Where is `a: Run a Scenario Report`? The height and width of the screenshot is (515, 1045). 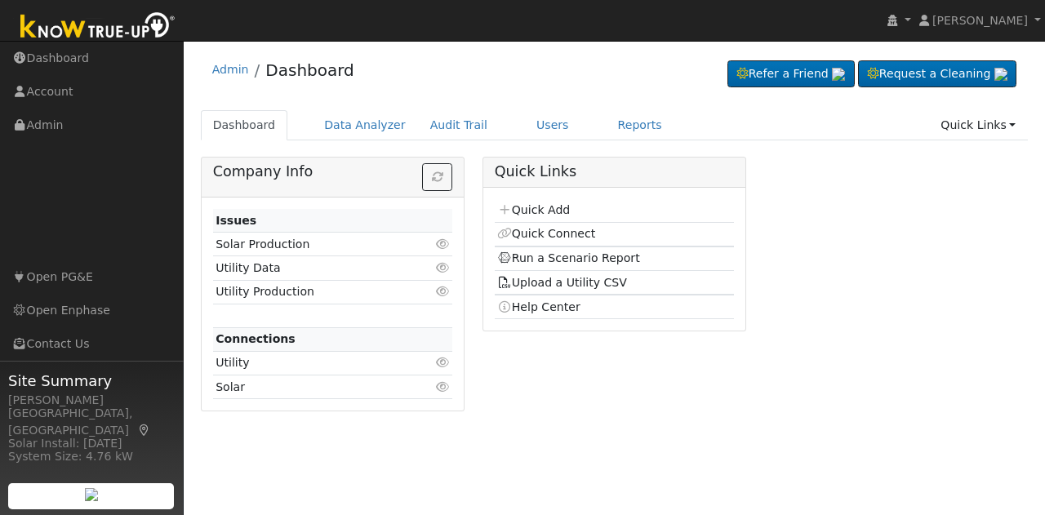 a: Run a Scenario Report is located at coordinates (568, 258).